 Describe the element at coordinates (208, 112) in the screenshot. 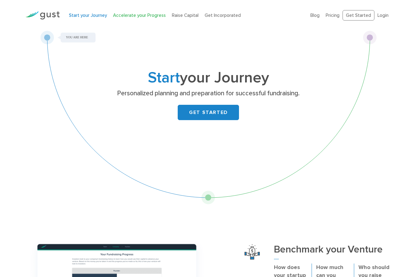

I see `a: GET STARTED` at that location.